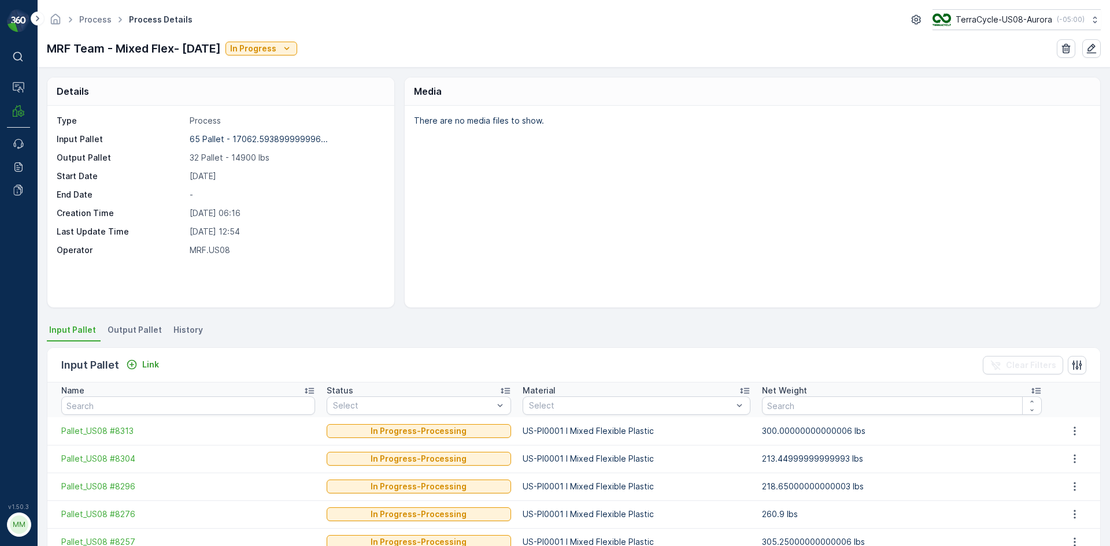 This screenshot has width=1110, height=546. What do you see at coordinates (428, 91) in the screenshot?
I see `p: Media` at bounding box center [428, 91].